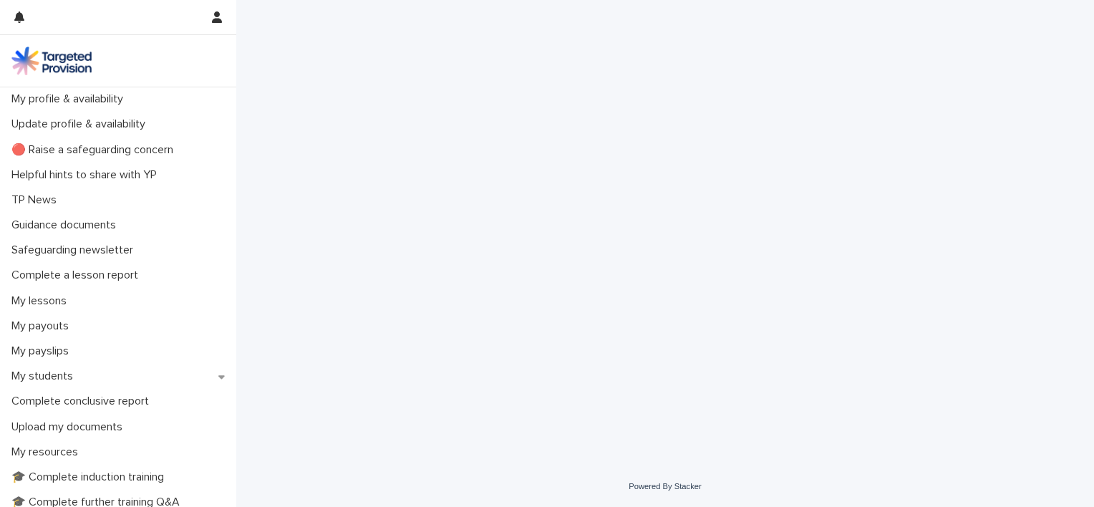 Image resolution: width=1094 pixels, height=507 pixels. What do you see at coordinates (42, 301) in the screenshot?
I see `p: My lessons` at bounding box center [42, 301].